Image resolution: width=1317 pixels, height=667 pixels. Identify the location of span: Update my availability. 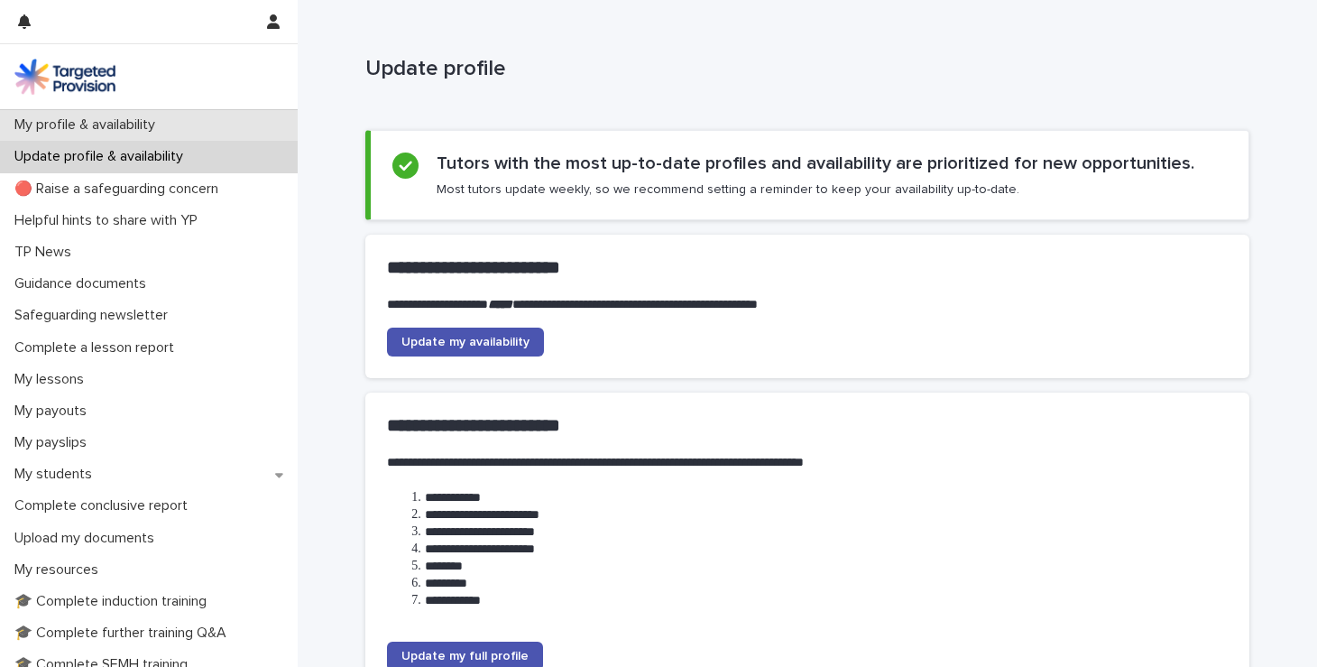
(466, 342).